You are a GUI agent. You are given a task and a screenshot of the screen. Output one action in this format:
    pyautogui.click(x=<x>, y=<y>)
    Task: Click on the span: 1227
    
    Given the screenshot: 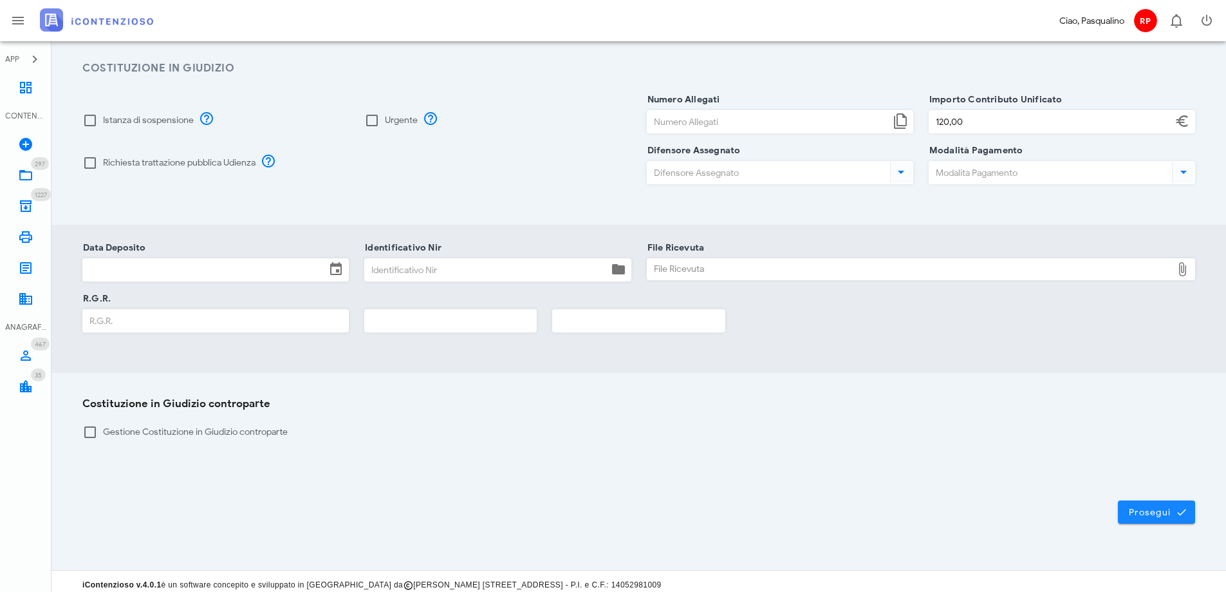 What is the action you would take?
    pyautogui.click(x=41, y=194)
    